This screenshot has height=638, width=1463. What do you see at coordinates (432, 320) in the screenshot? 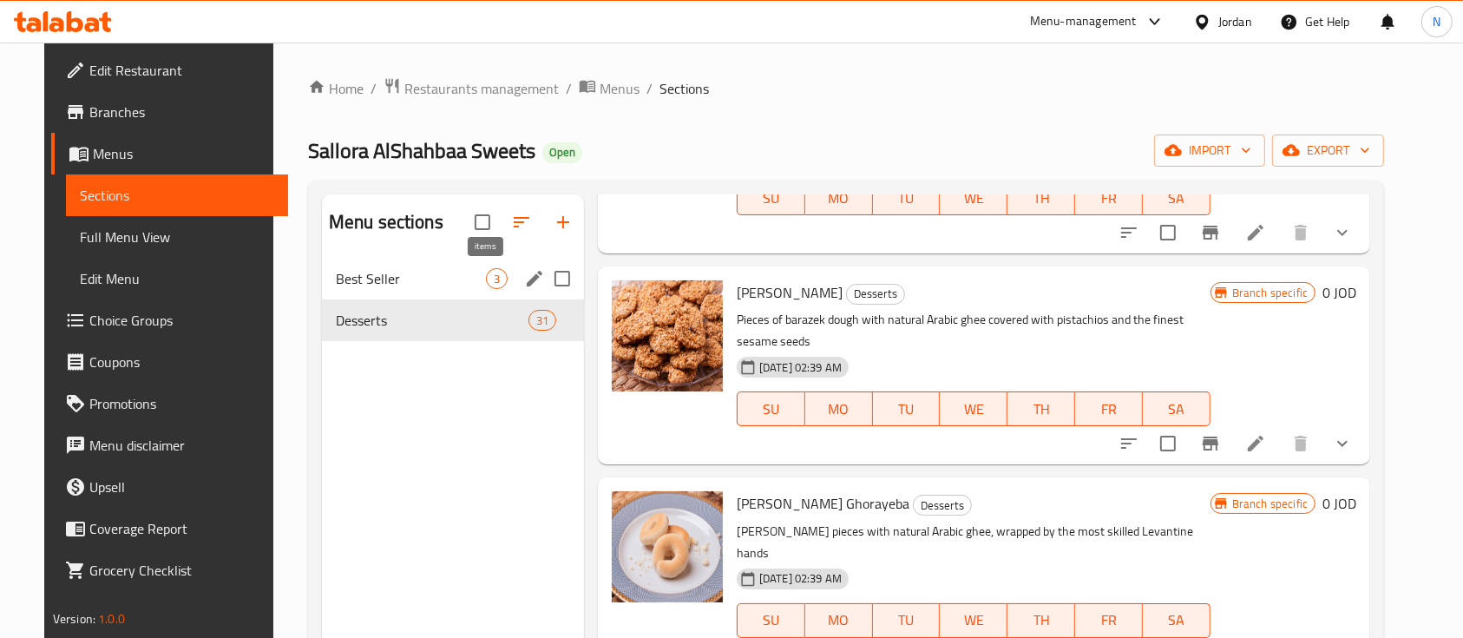
I see `div: Desserts` at bounding box center [432, 320].